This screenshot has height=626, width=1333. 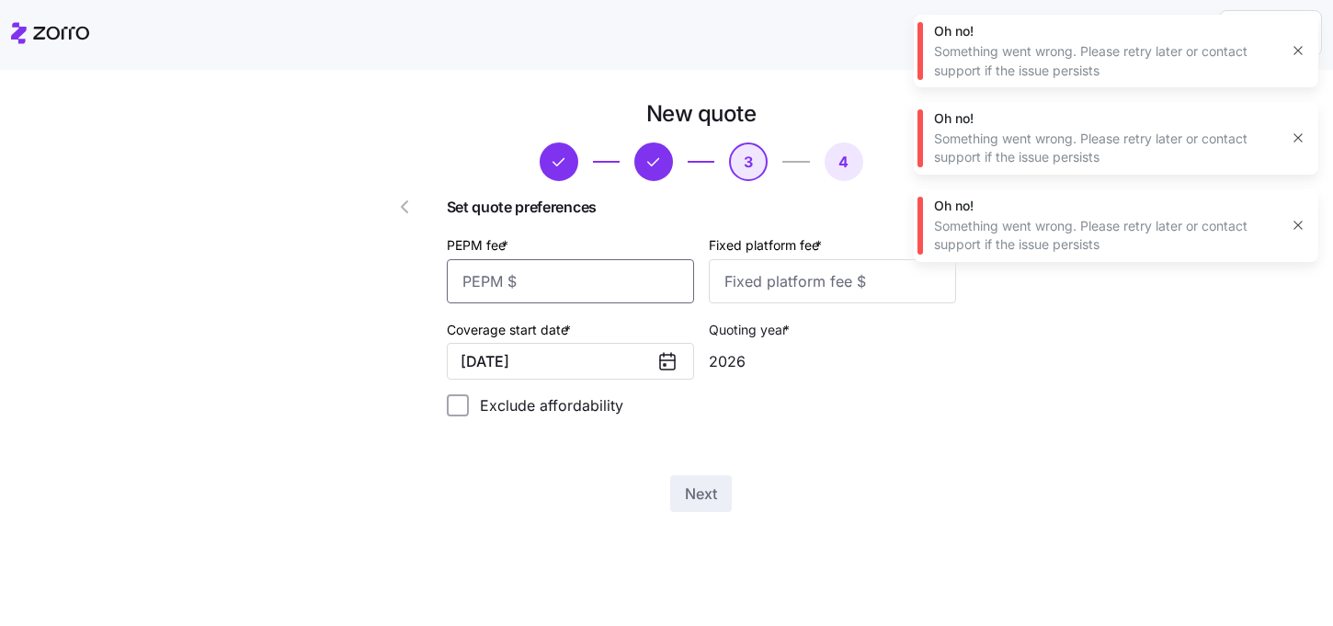 I want to click on label: Quoting year, so click(x=751, y=330).